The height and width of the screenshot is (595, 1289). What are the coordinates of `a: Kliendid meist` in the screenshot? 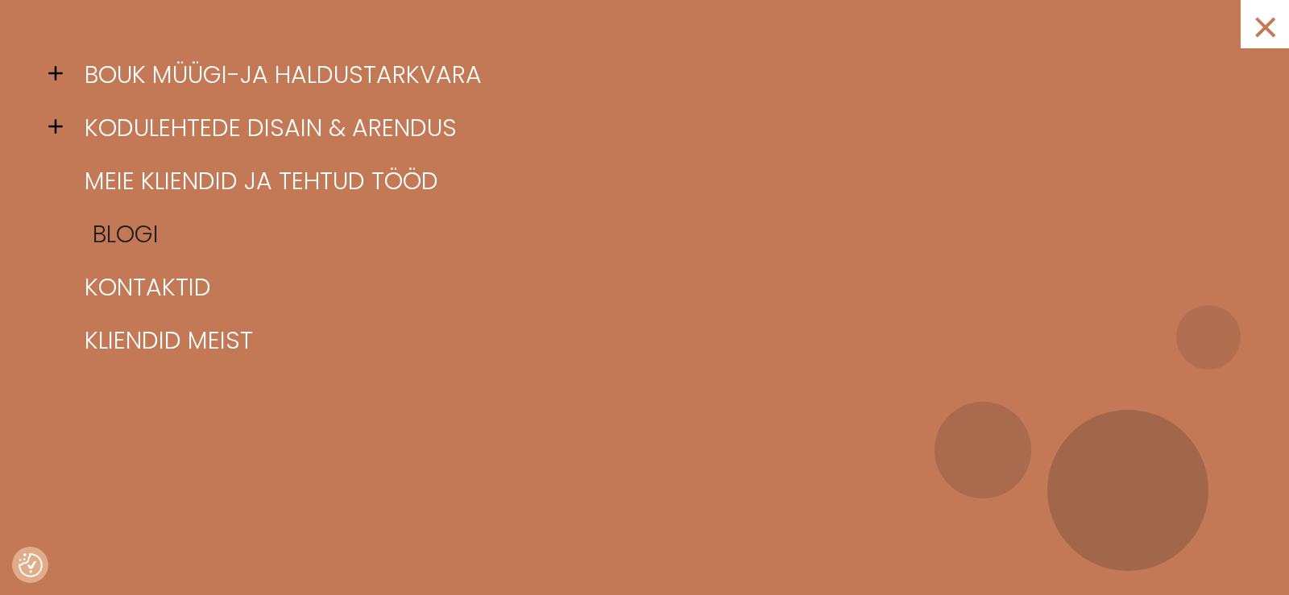 It's located at (656, 341).